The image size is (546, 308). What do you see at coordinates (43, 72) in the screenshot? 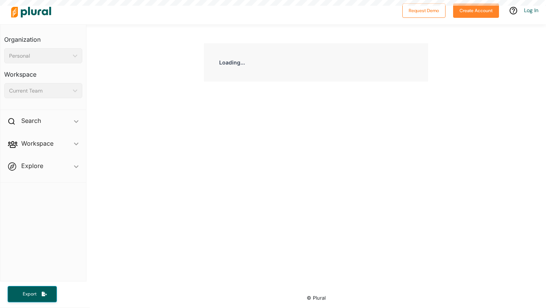
I see `h3: Workspace` at bounding box center [43, 72].